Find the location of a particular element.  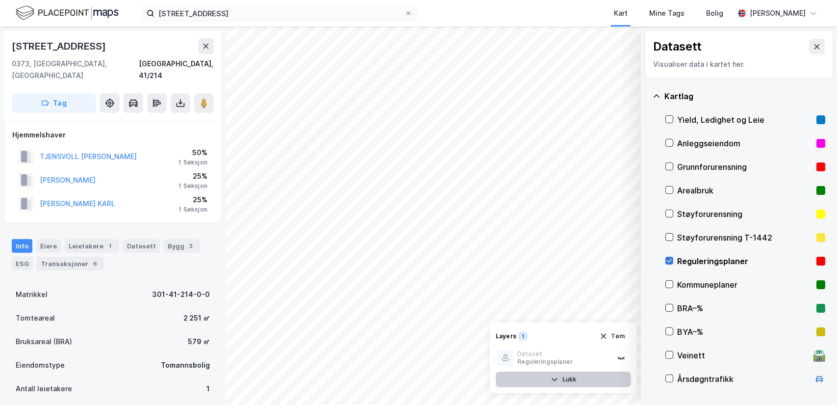

div: Bygg is located at coordinates (182, 246).